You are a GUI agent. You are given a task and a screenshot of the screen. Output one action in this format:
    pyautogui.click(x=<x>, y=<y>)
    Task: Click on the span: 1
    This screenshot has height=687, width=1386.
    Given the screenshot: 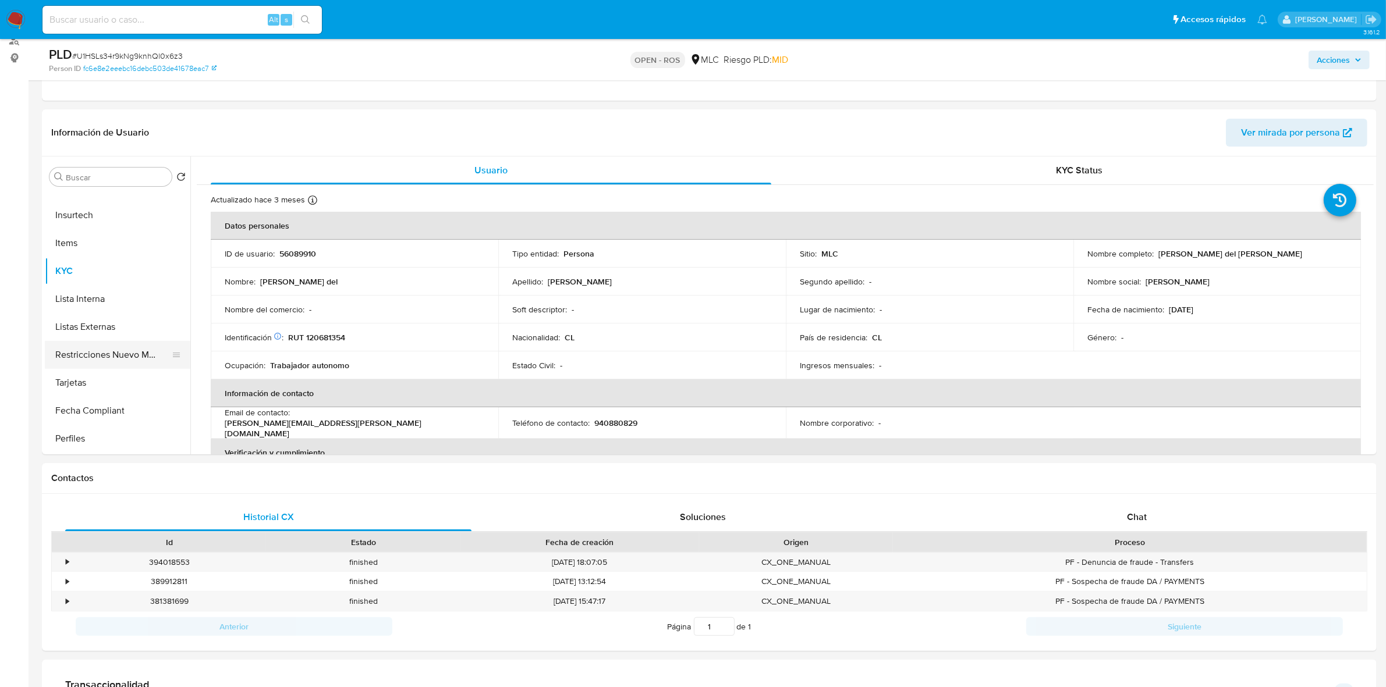 What is the action you would take?
    pyautogui.click(x=750, y=627)
    